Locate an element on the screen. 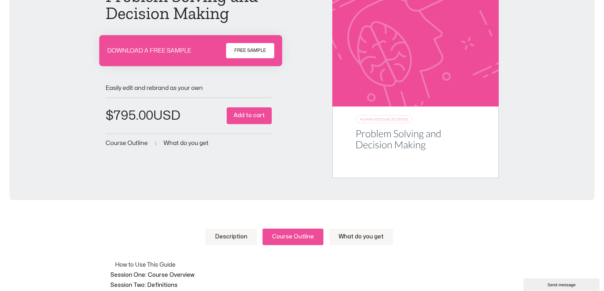 This screenshot has height=291, width=604. span: What do you get is located at coordinates (186, 143).